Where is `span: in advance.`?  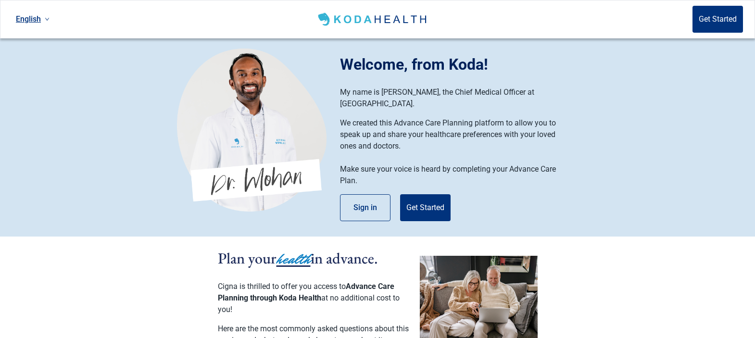
span: in advance. is located at coordinates (344, 258).